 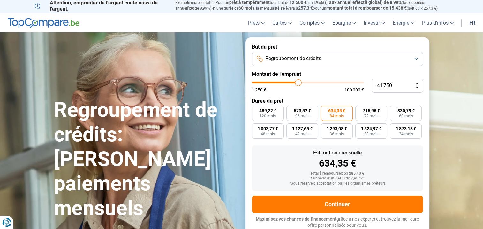 I want to click on span: 1 250 €, so click(x=259, y=90).